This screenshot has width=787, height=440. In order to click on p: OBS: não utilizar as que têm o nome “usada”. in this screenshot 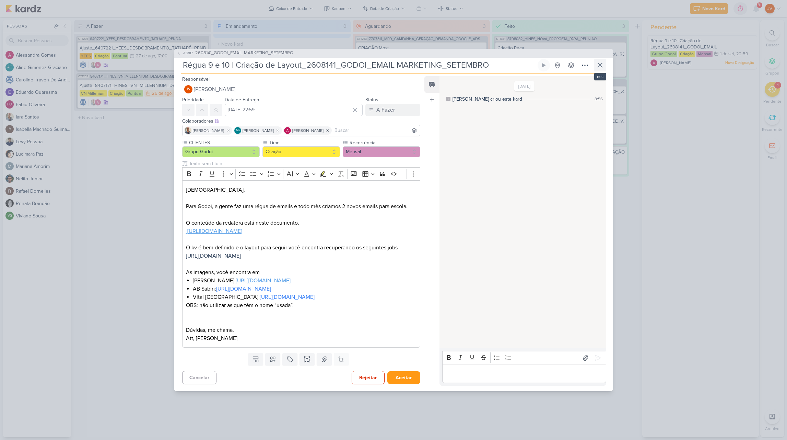, I will do `click(301, 309)`.